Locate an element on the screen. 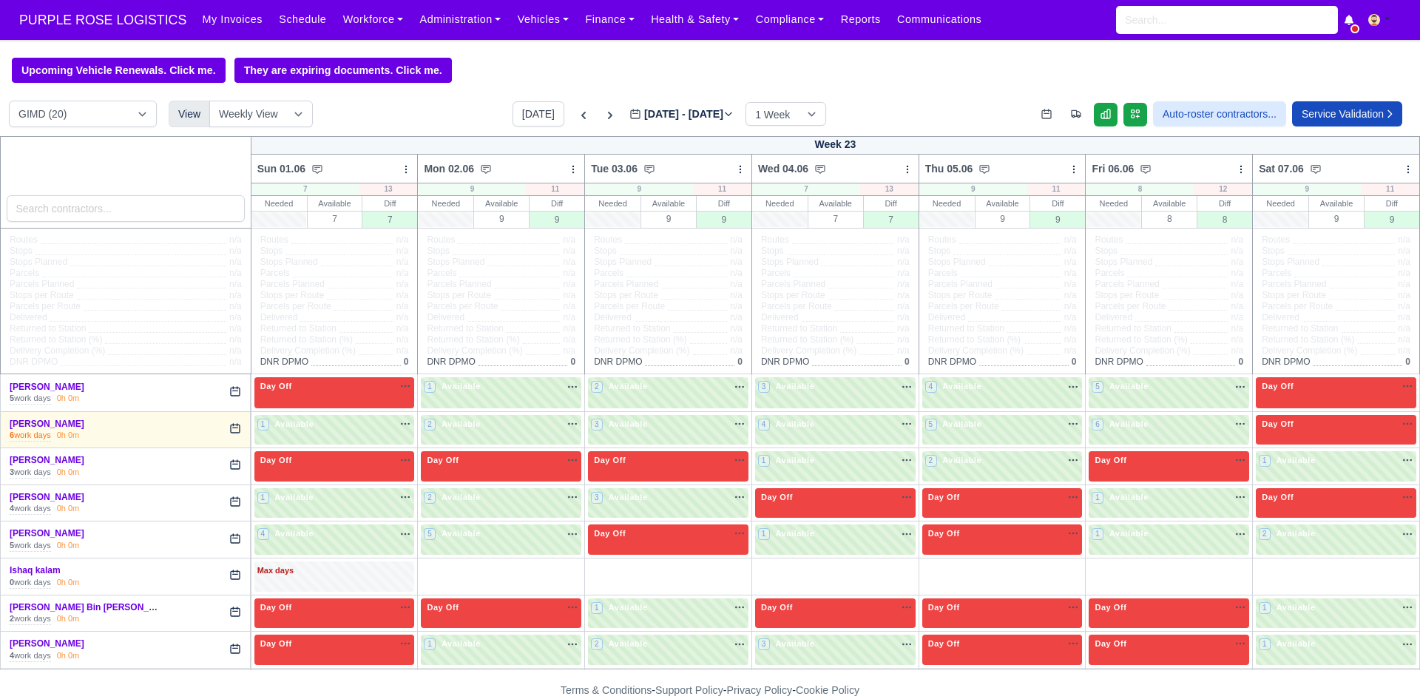 The image size is (1420, 699). span: 0 is located at coordinates (1407, 362).